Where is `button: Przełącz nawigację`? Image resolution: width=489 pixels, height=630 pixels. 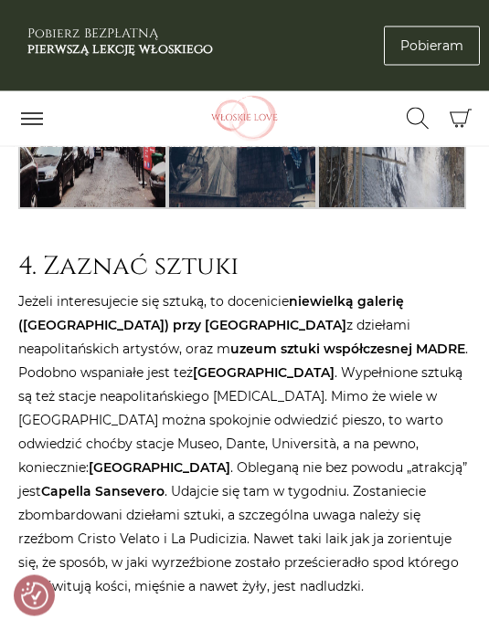
button: Przełącz nawigację is located at coordinates (32, 119).